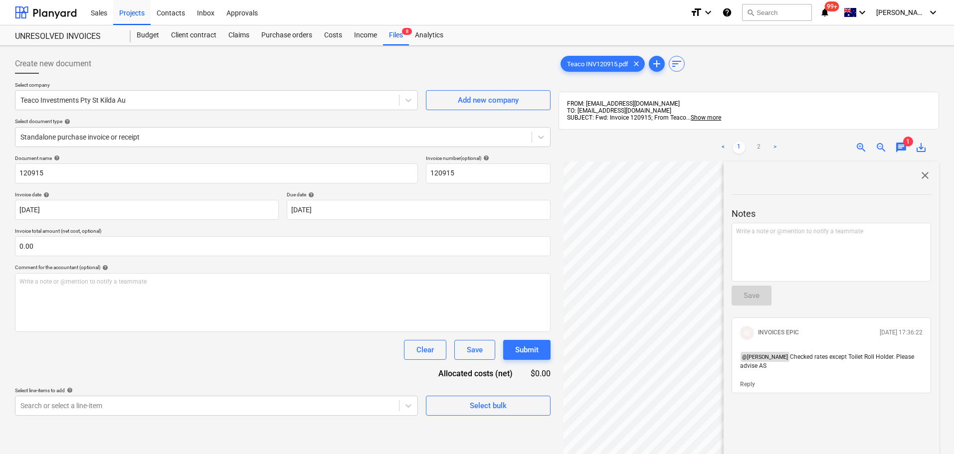 Image resolution: width=954 pixels, height=454 pixels. Describe the element at coordinates (747, 384) in the screenshot. I see `p: Reply` at that location.